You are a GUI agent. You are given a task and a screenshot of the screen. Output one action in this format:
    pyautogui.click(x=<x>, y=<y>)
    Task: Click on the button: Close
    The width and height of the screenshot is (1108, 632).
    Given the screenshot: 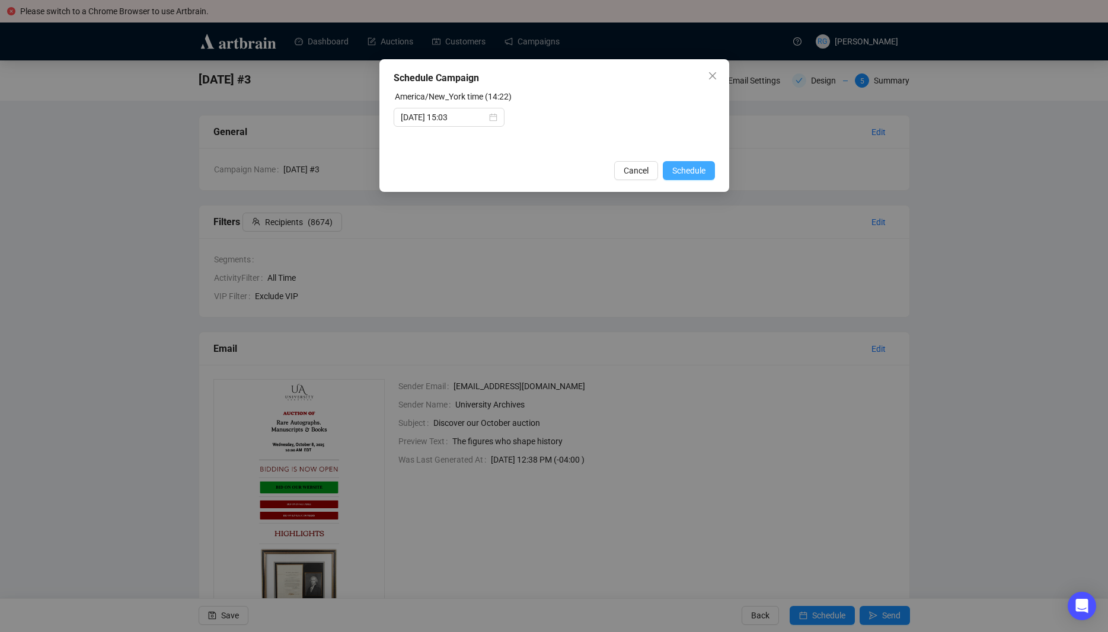 What is the action you would take?
    pyautogui.click(x=712, y=76)
    